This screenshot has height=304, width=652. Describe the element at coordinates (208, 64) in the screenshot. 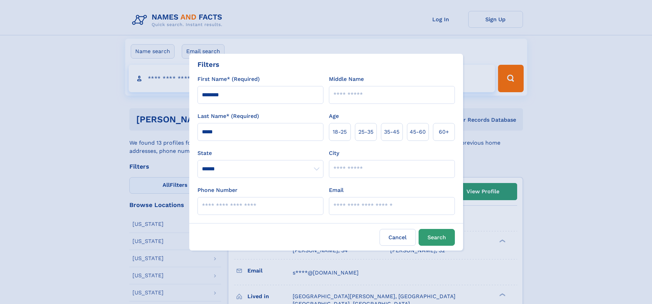

I see `div: Filters` at that location.